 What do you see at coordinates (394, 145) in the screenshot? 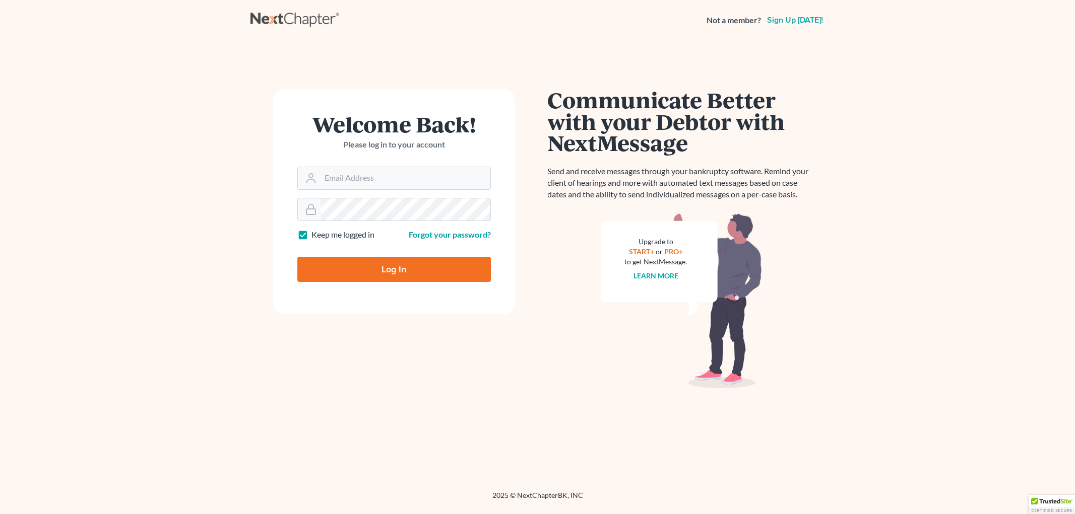
I see `p: Please log in to your account` at bounding box center [394, 145].